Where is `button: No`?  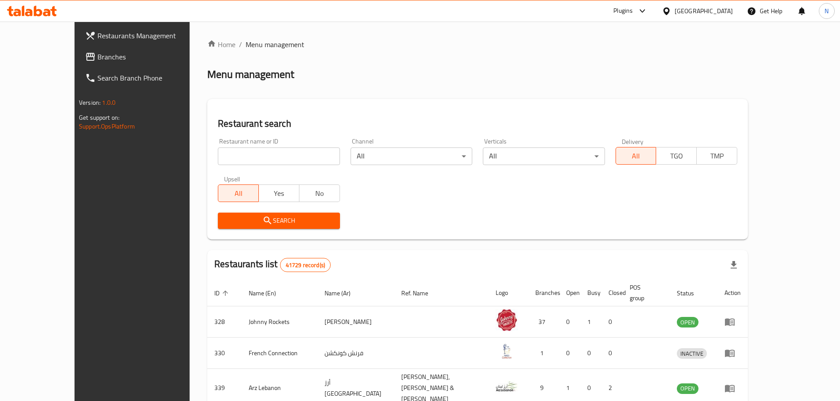
button: No is located at coordinates (319, 193).